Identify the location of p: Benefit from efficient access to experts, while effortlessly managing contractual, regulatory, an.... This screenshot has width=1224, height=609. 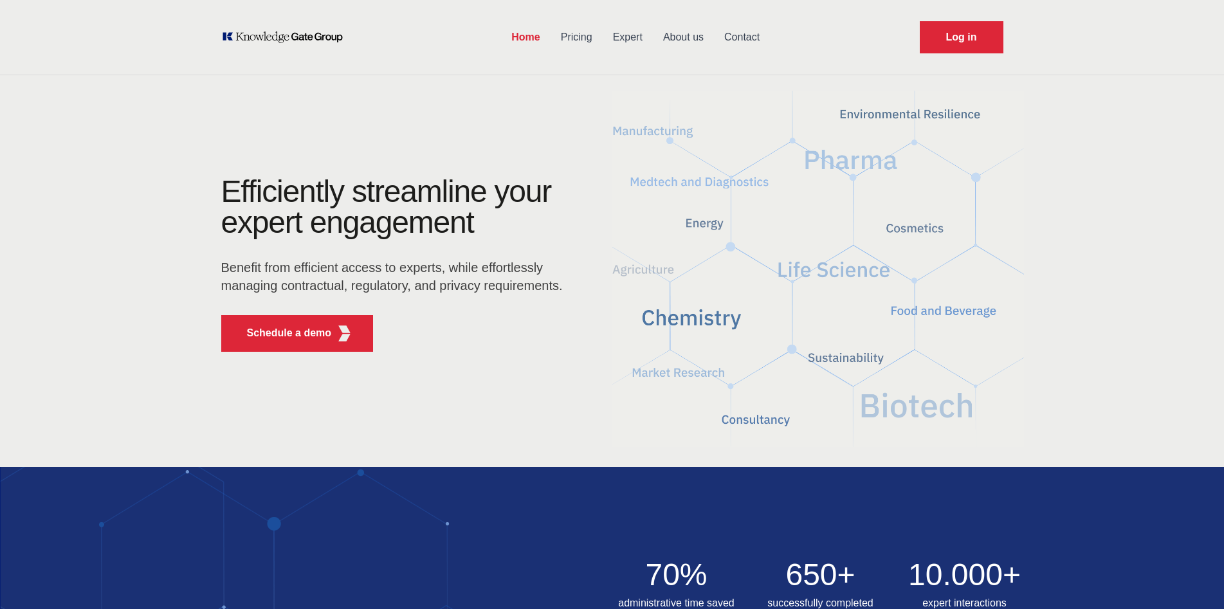
(396, 277).